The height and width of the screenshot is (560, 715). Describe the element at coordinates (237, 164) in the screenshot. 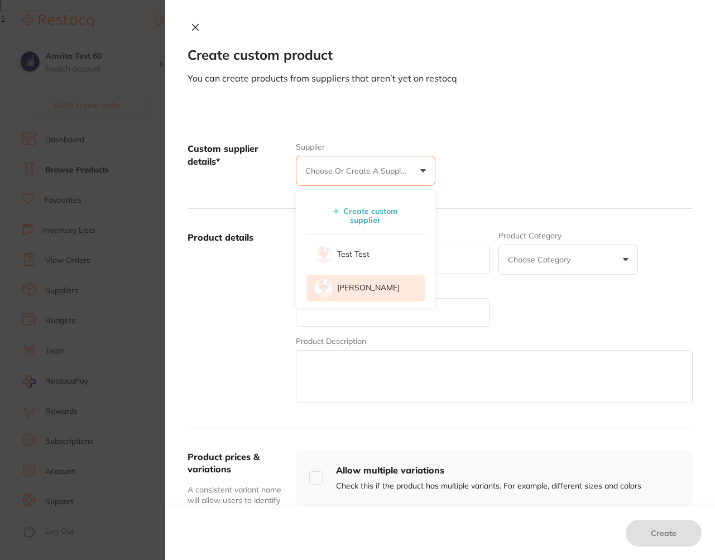

I see `label: Custom supplier details*` at that location.